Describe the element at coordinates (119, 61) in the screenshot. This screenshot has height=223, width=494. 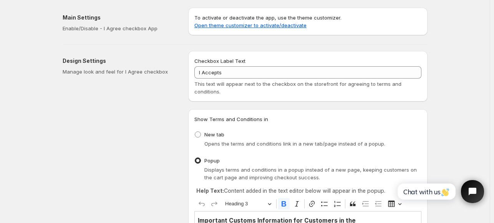
I see `h2: Design Settings` at that location.